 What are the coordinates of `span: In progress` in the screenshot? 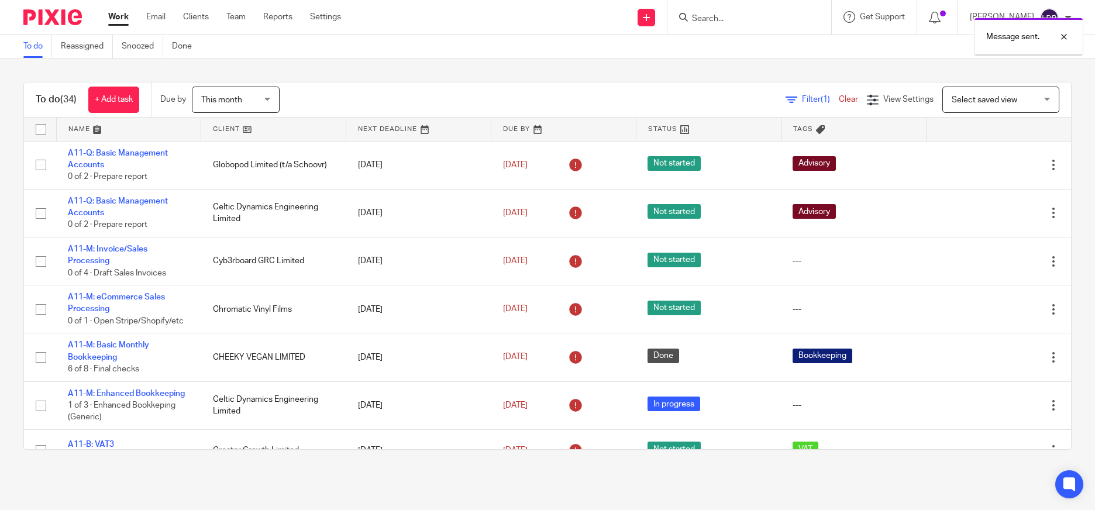 It's located at (674, 403).